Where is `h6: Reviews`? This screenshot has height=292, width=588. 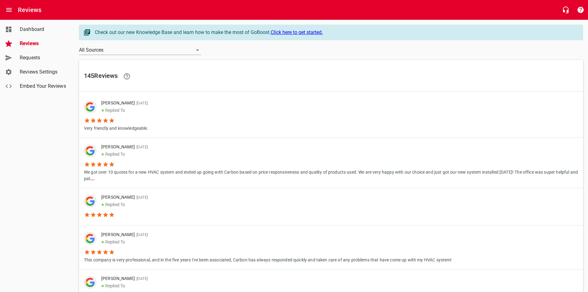
h6: Reviews is located at coordinates (30, 10).